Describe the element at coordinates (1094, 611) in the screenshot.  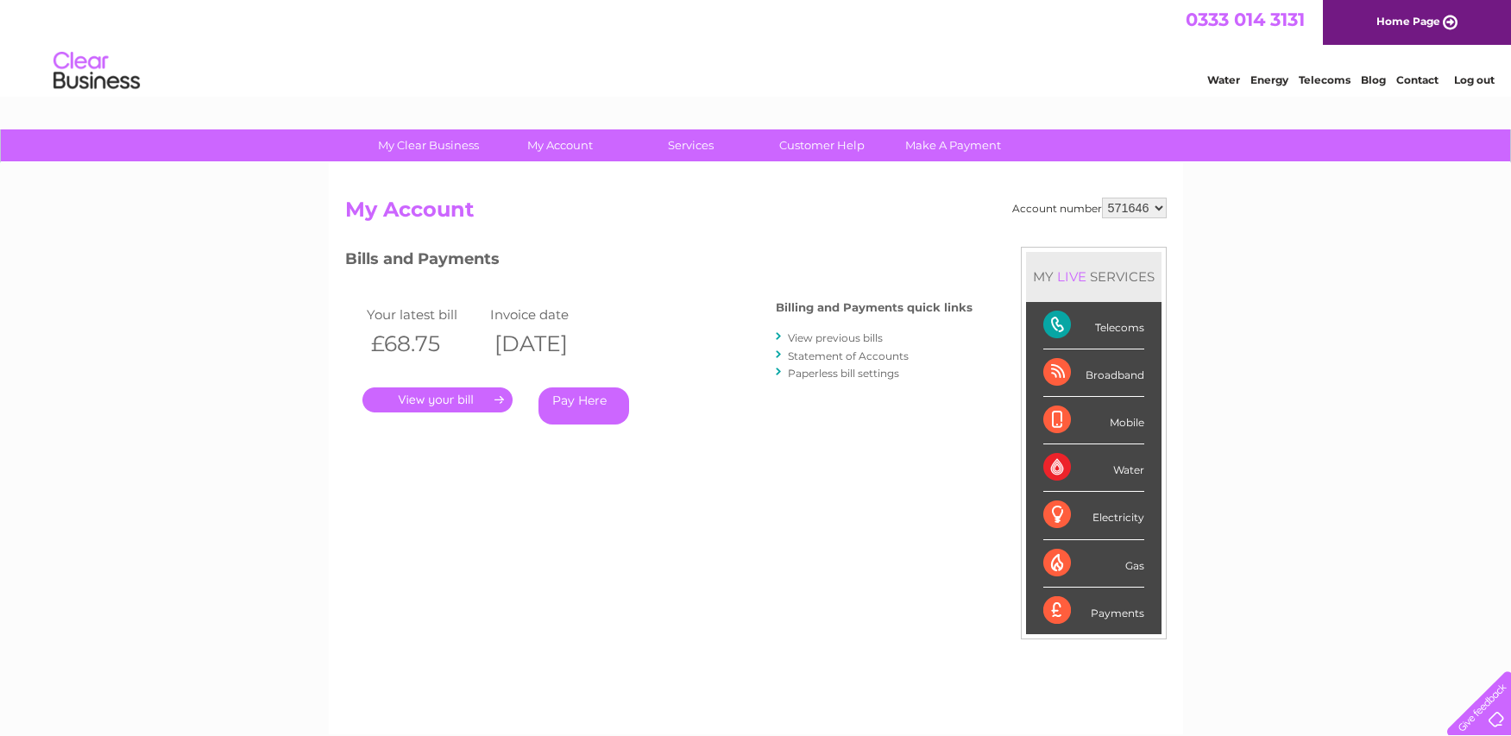
I see `div: Payments` at that location.